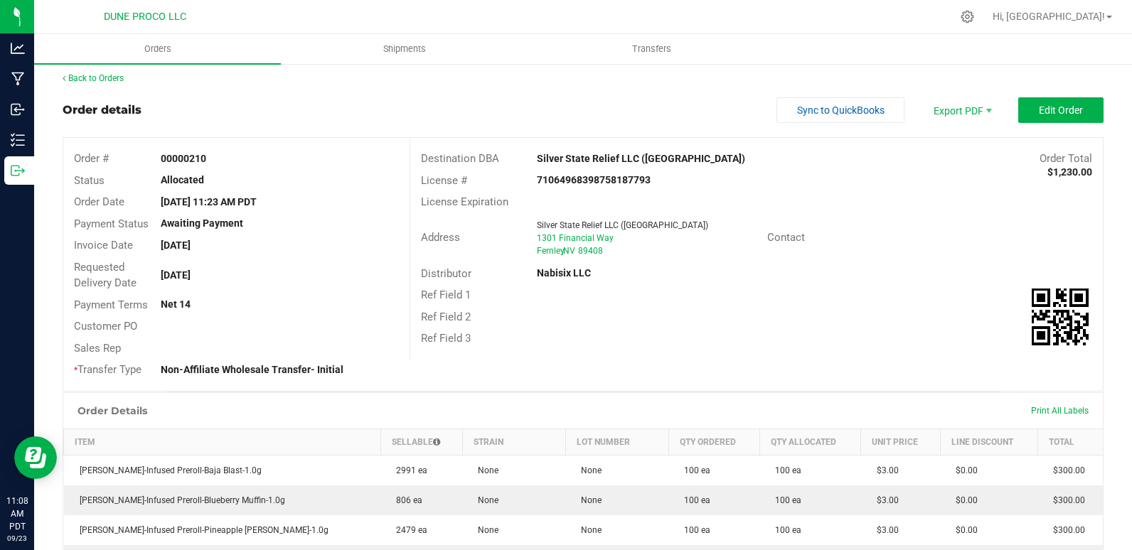 The image size is (1132, 550). What do you see at coordinates (89, 181) in the screenshot?
I see `span: Status` at bounding box center [89, 181].